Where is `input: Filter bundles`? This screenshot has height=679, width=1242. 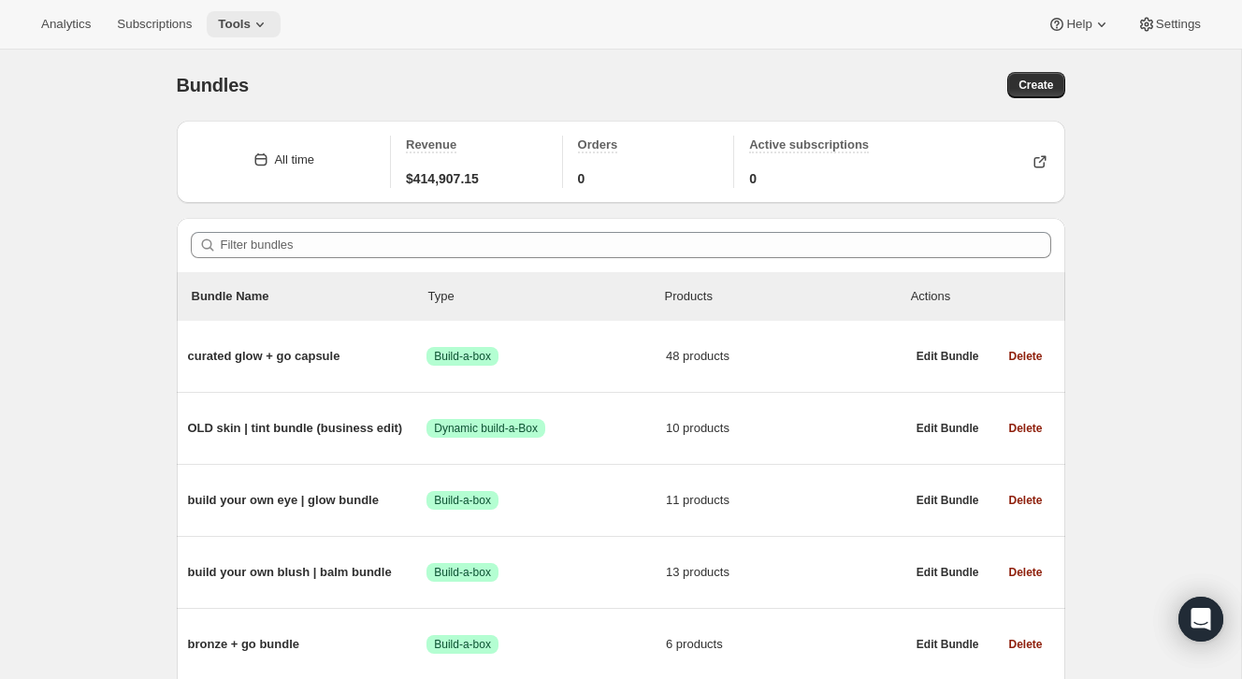
input: Filter bundles is located at coordinates (636, 245).